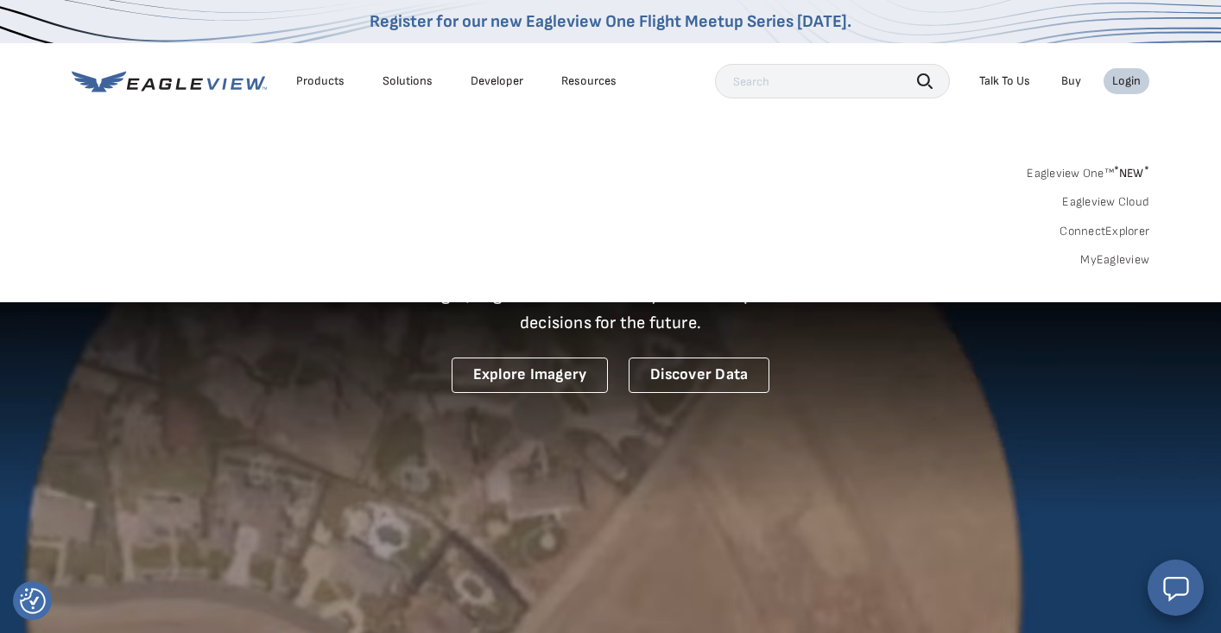 The width and height of the screenshot is (1221, 633). Describe the element at coordinates (320, 81) in the screenshot. I see `div: Products` at that location.